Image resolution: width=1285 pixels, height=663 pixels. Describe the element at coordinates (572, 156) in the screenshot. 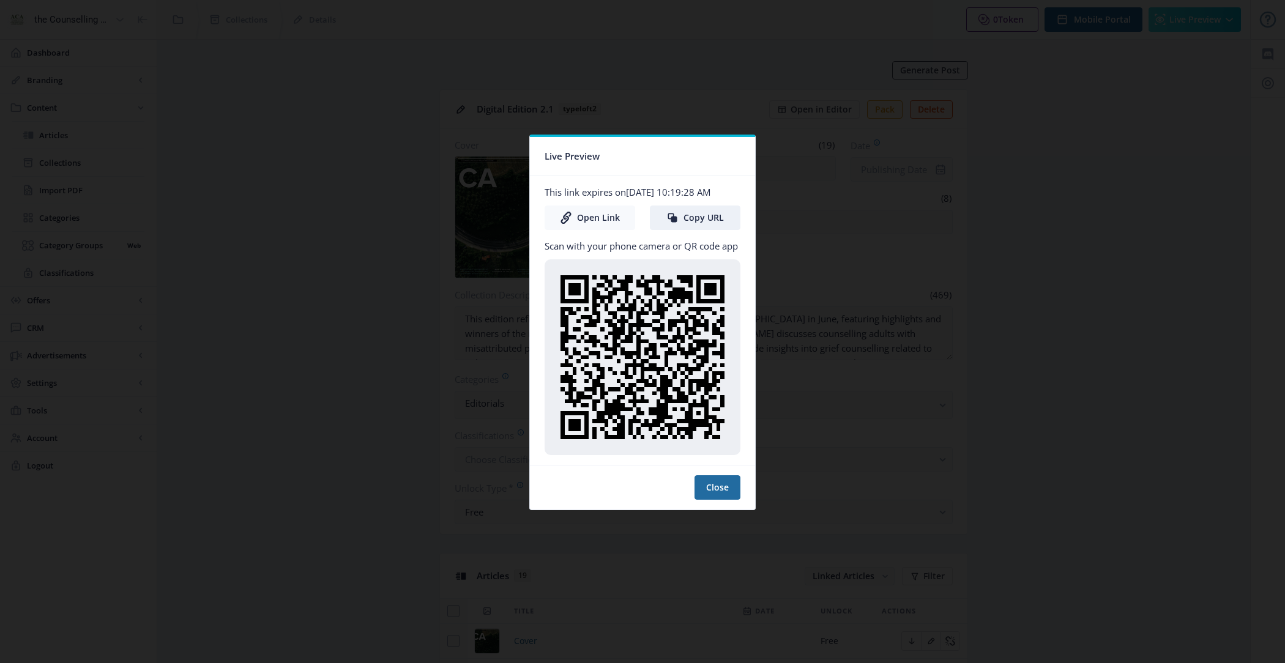

I see `span: Live Preview` at that location.